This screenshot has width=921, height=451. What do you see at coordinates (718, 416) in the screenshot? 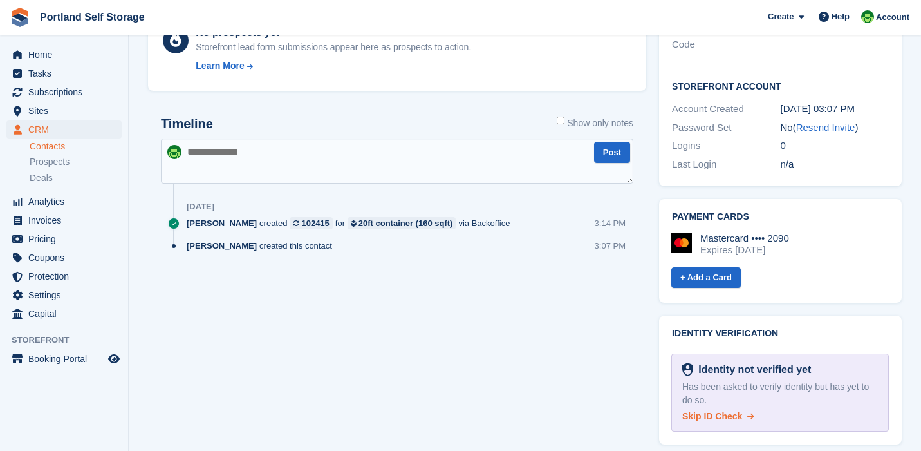
I see `a: Skip ID Check` at bounding box center [718, 416].